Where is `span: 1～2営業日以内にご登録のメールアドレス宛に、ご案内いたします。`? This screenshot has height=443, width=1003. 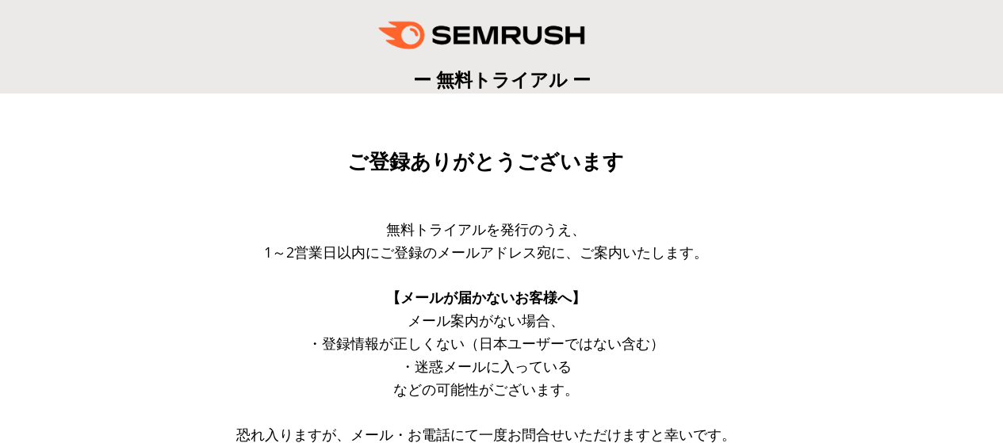
span: 1～2営業日以内にご登録のメールアドレス宛に、ご案内いたします。 is located at coordinates (486, 252).